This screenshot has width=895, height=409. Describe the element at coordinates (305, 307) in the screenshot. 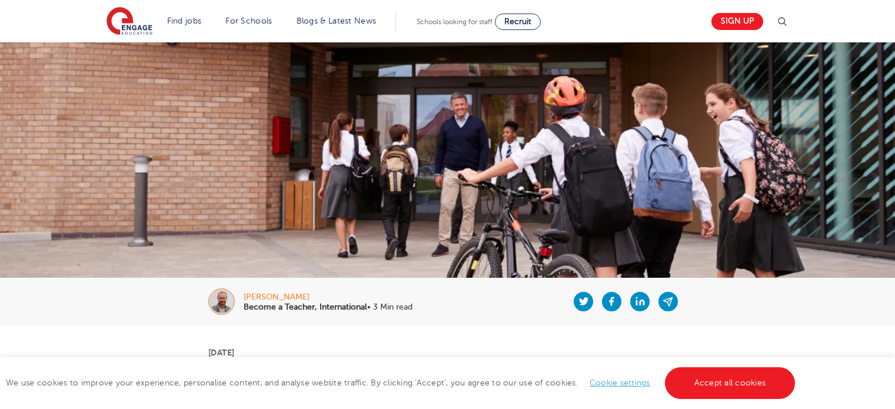

I see `b: Become a Teacher, International` at that location.